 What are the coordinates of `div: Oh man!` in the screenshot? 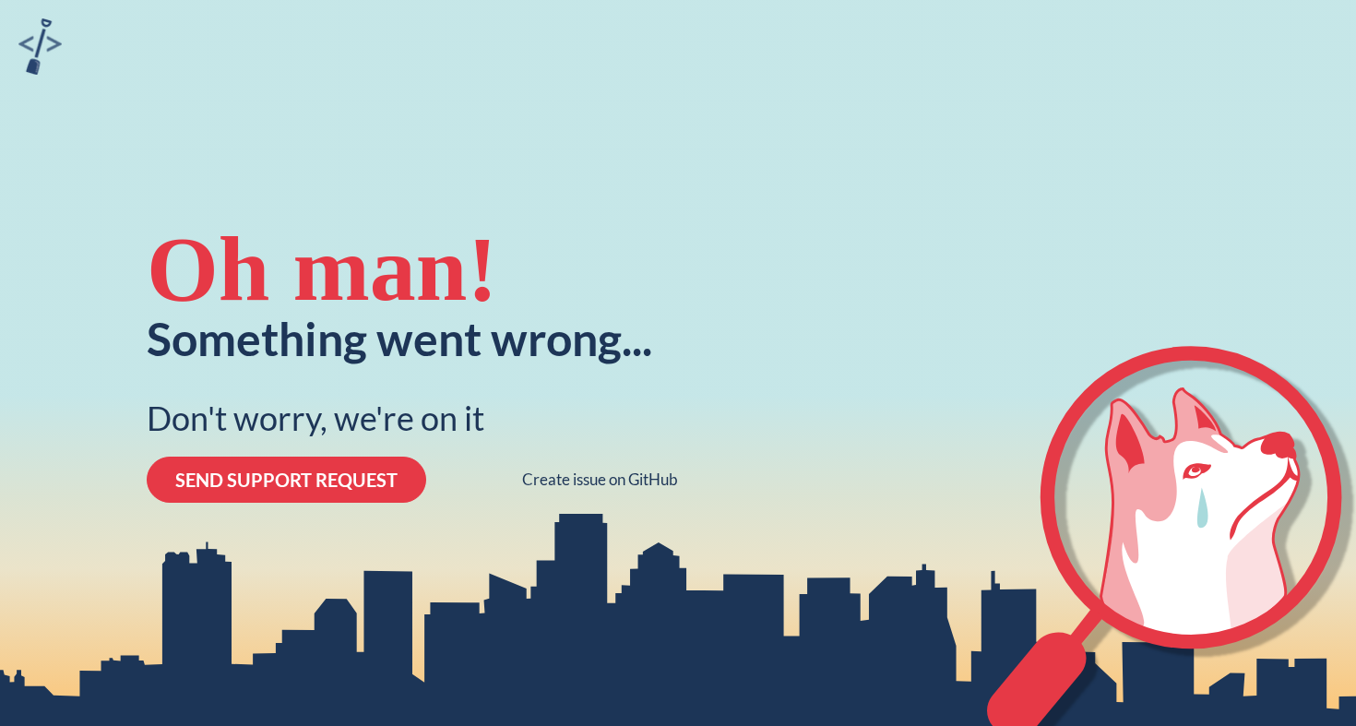 It's located at (322, 269).